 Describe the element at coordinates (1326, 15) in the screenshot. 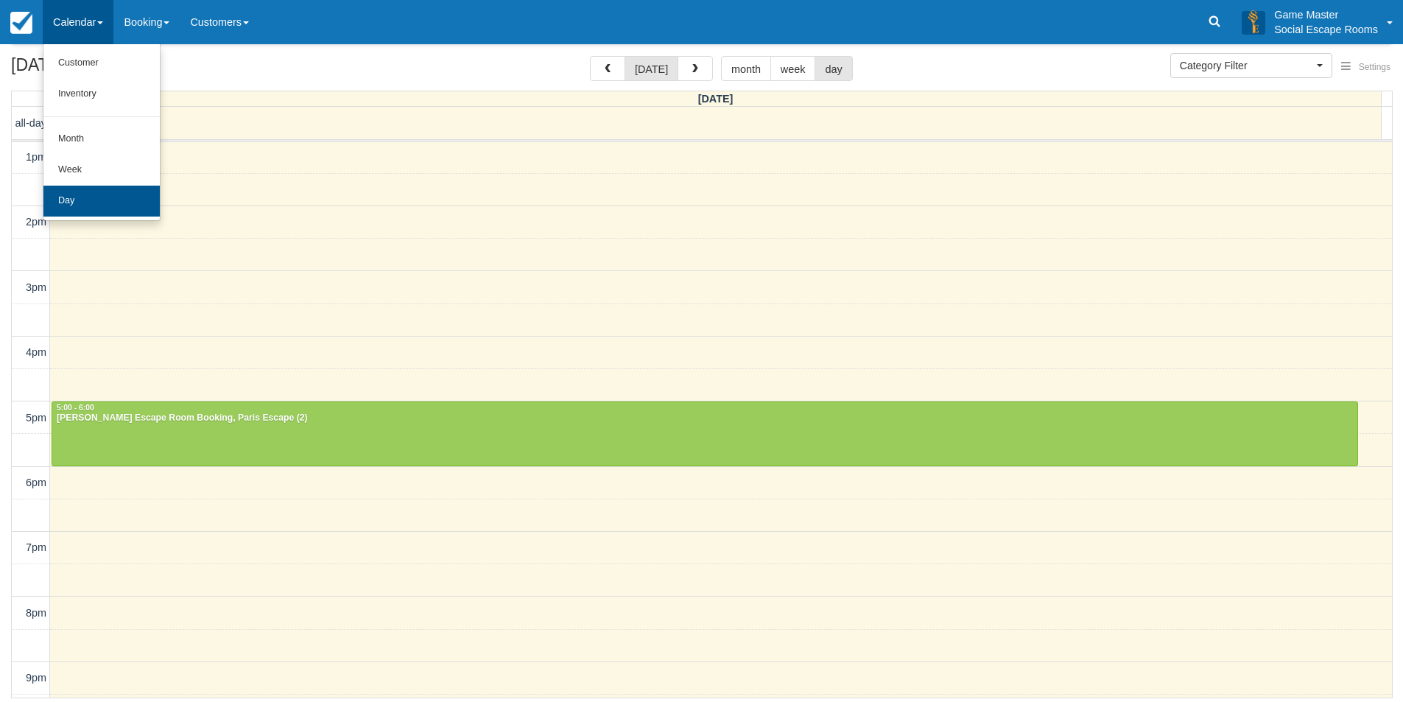

I see `p: Game Master` at that location.